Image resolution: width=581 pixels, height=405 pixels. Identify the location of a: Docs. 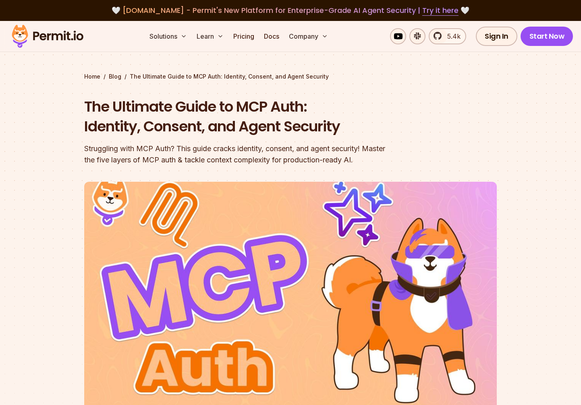
(272, 36).